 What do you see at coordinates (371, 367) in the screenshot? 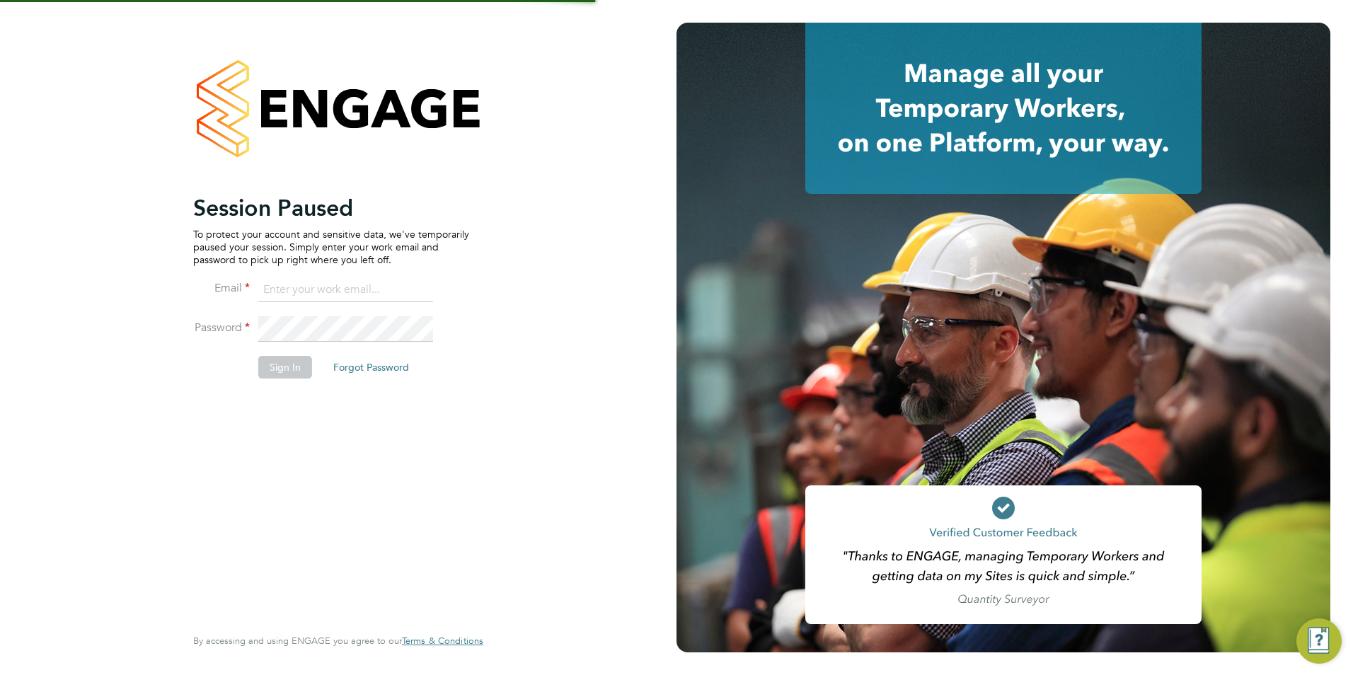
I see `button: Forgot Password` at bounding box center [371, 367].